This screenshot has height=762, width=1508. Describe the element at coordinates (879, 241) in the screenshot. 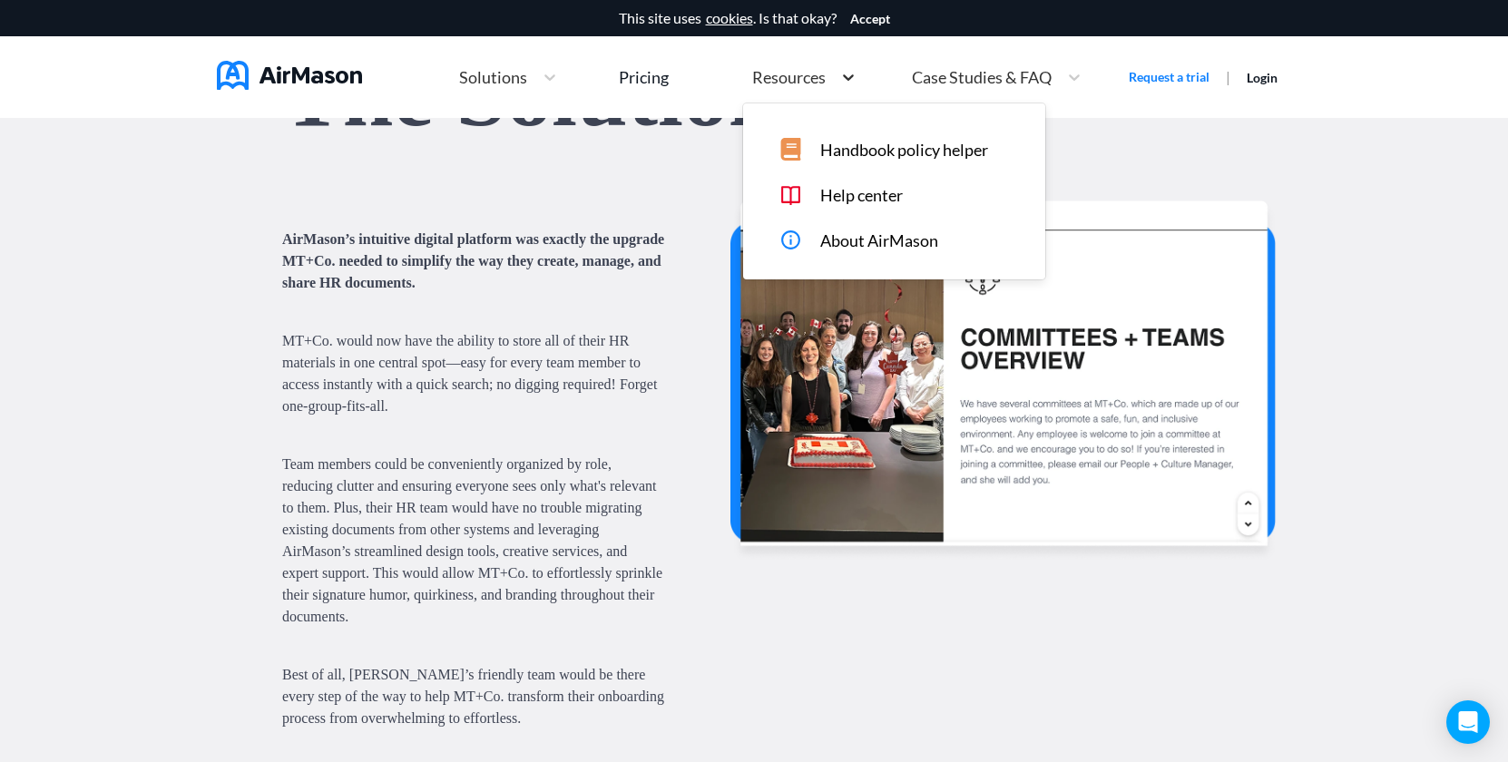

I see `span: About AirMason` at that location.